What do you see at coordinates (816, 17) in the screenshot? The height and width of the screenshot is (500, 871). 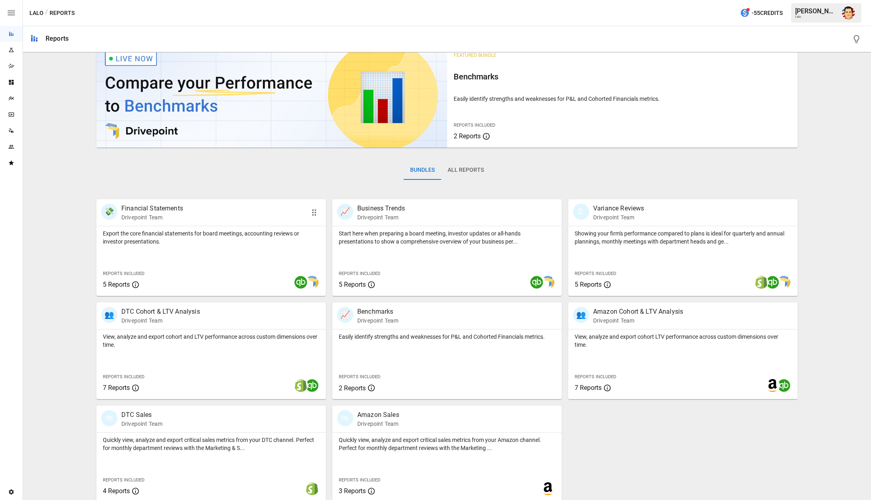 I see `div: Lalo` at bounding box center [816, 17].